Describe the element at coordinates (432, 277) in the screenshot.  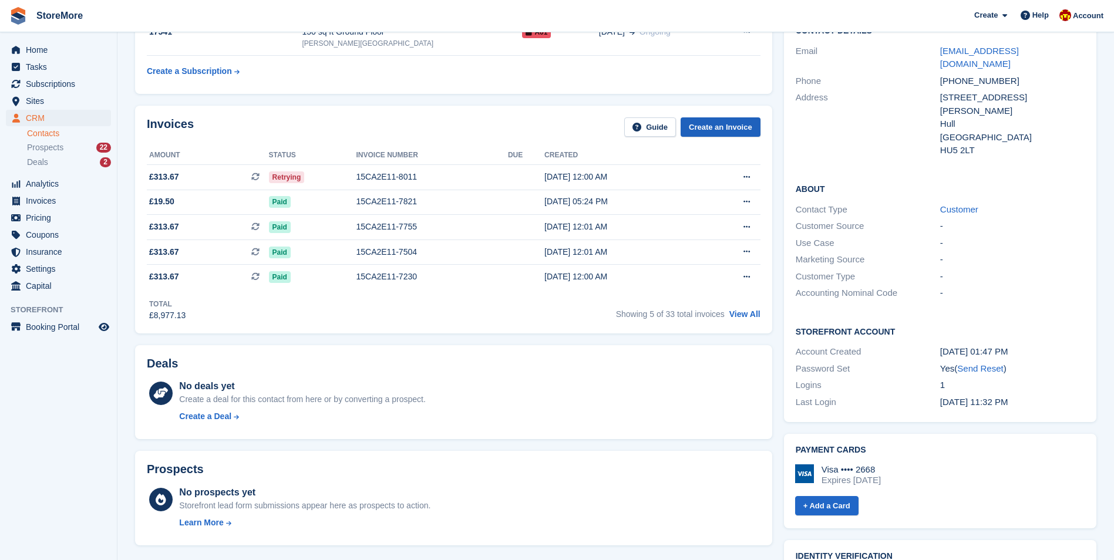
I see `div: 15CA2E11-7230` at that location.